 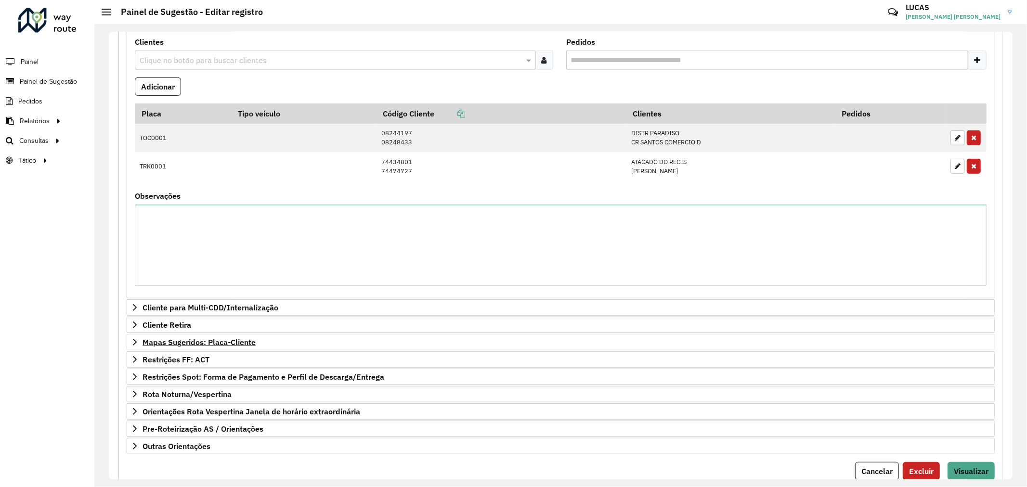 I want to click on th: Placa, so click(x=183, y=114).